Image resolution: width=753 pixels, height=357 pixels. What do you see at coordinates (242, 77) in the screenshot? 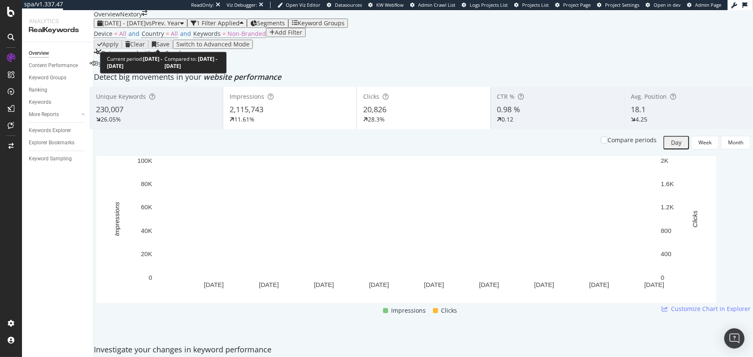
I see `span: website performance` at bounding box center [242, 77].